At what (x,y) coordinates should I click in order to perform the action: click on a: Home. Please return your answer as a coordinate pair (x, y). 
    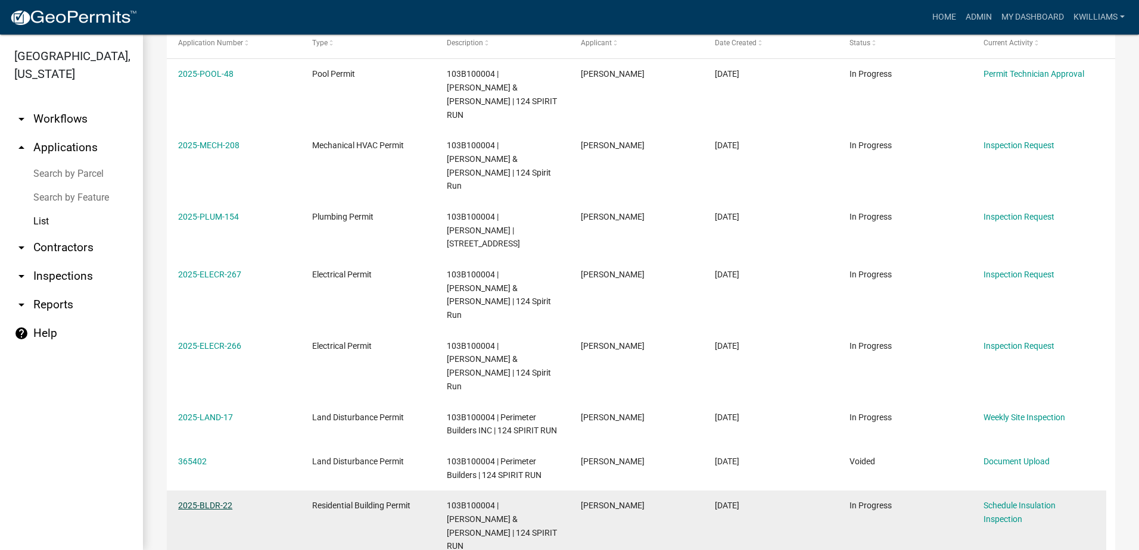
    Looking at the image, I should click on (944, 17).